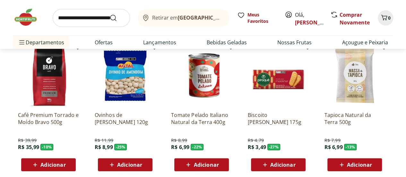 The image size is (406, 177). I want to click on input: search, so click(91, 18).